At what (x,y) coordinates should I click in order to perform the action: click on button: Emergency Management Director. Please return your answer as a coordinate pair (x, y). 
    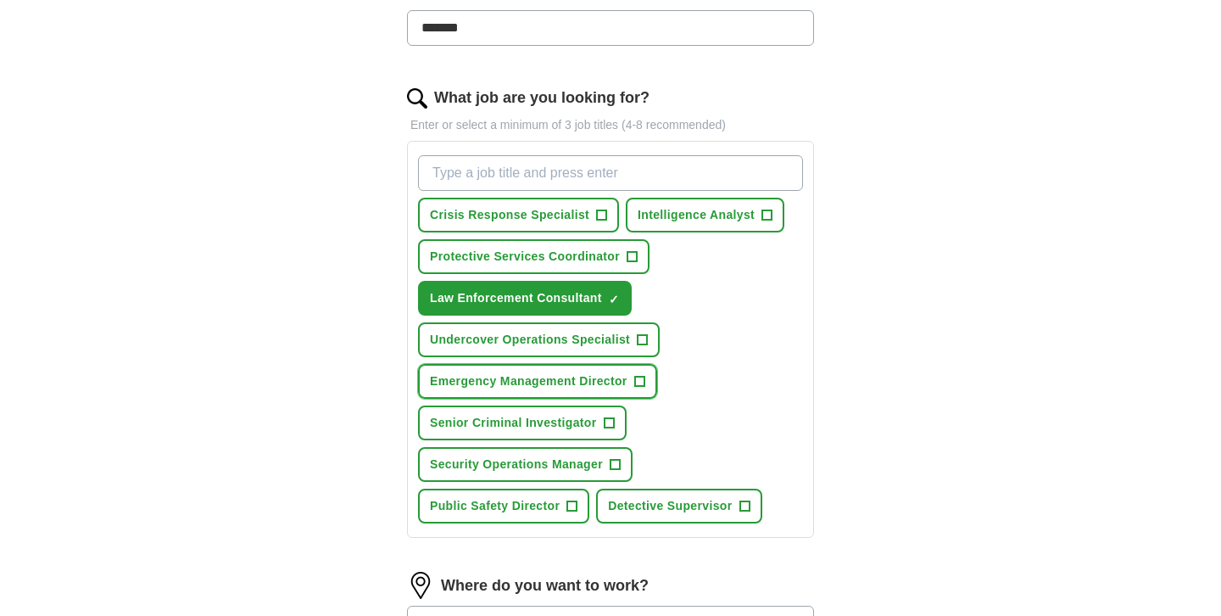
    Looking at the image, I should click on (538, 381).